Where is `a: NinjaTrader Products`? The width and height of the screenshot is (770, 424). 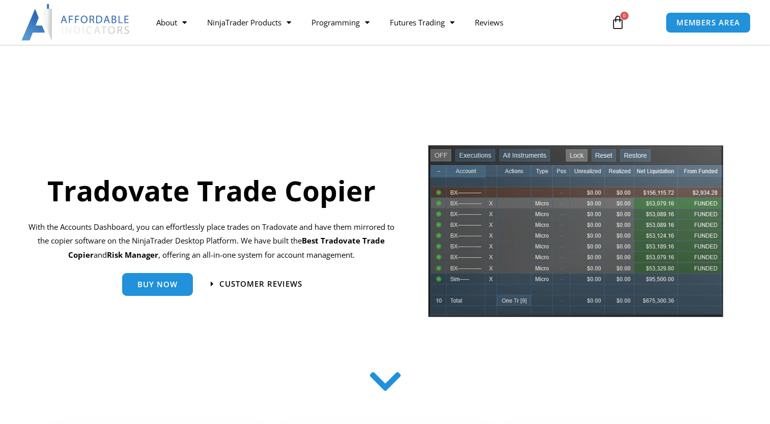 a: NinjaTrader Products is located at coordinates (249, 22).